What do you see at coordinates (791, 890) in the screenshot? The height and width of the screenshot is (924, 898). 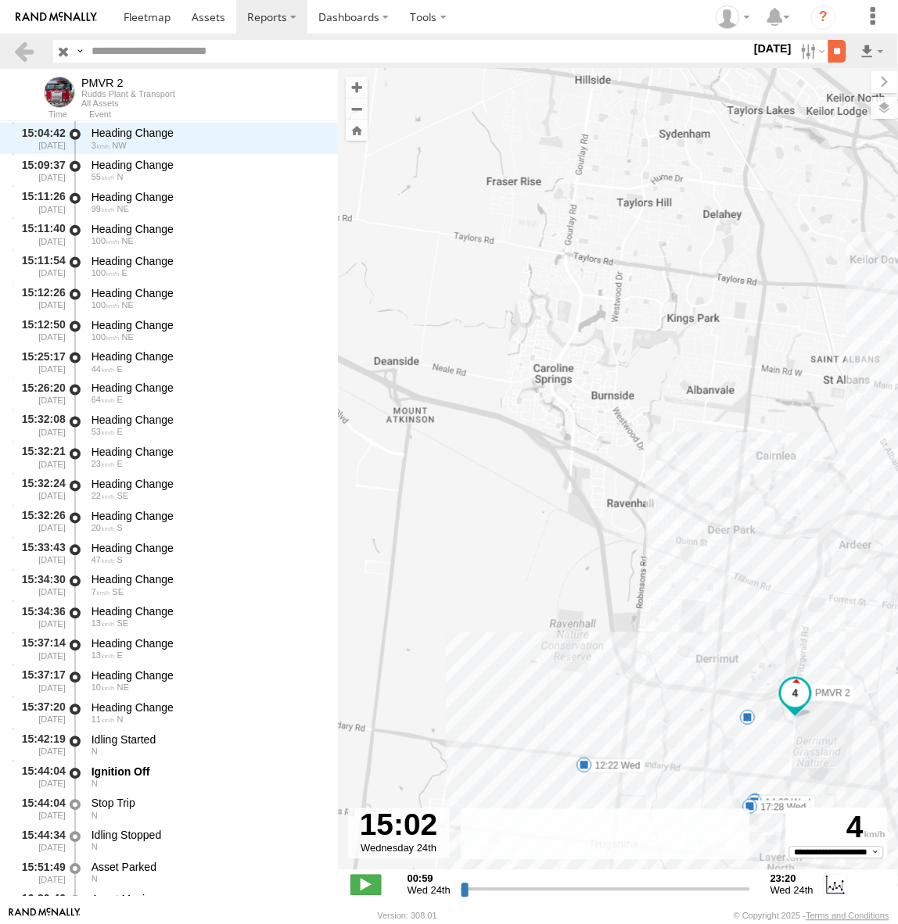 I see `span: Wed 24th Sep 2025` at bounding box center [791, 890].